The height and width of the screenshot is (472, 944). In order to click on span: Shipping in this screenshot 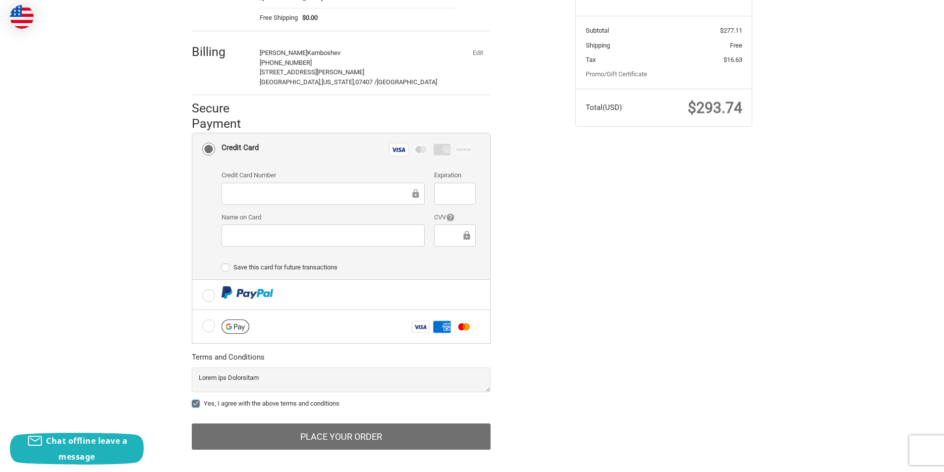, I will do `click(598, 45)`.